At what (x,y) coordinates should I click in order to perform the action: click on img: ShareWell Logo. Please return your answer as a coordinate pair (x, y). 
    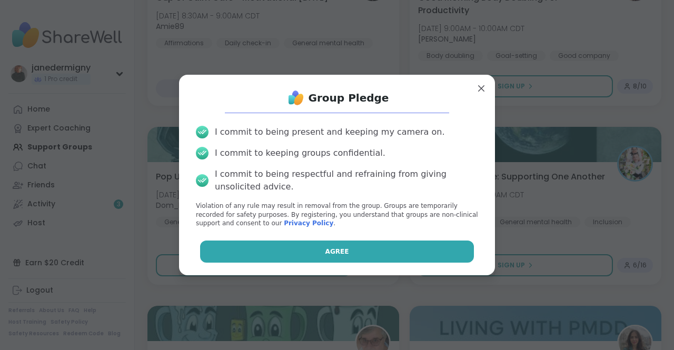
    Looking at the image, I should click on (296, 98).